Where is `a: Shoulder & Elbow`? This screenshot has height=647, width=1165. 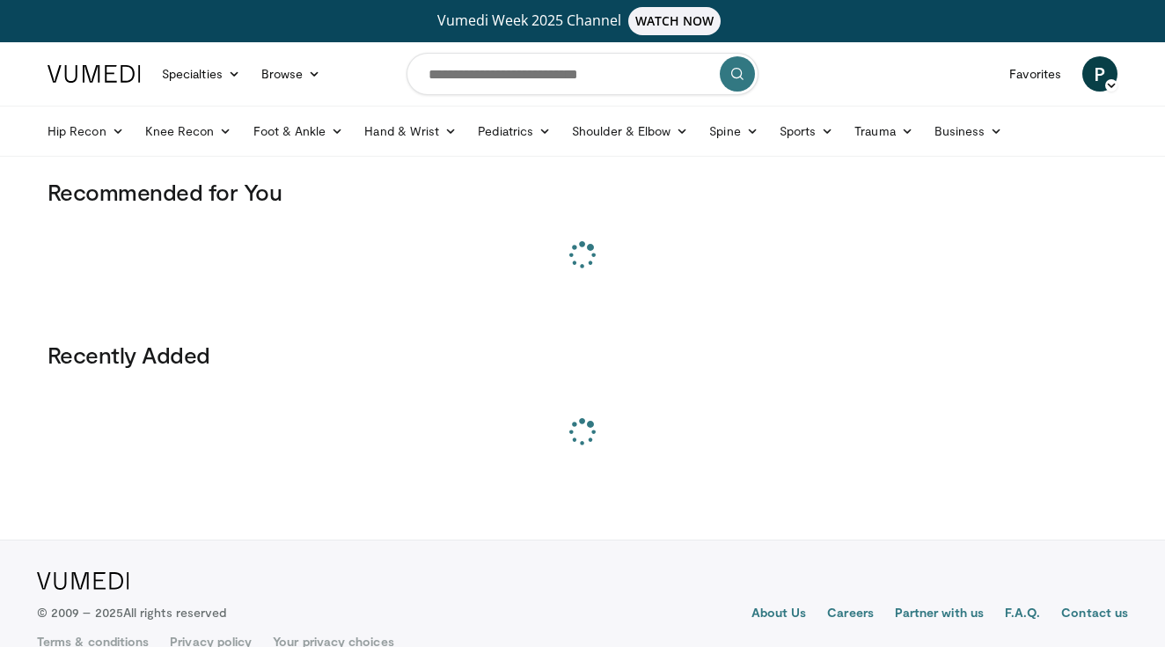 a: Shoulder & Elbow is located at coordinates (630, 131).